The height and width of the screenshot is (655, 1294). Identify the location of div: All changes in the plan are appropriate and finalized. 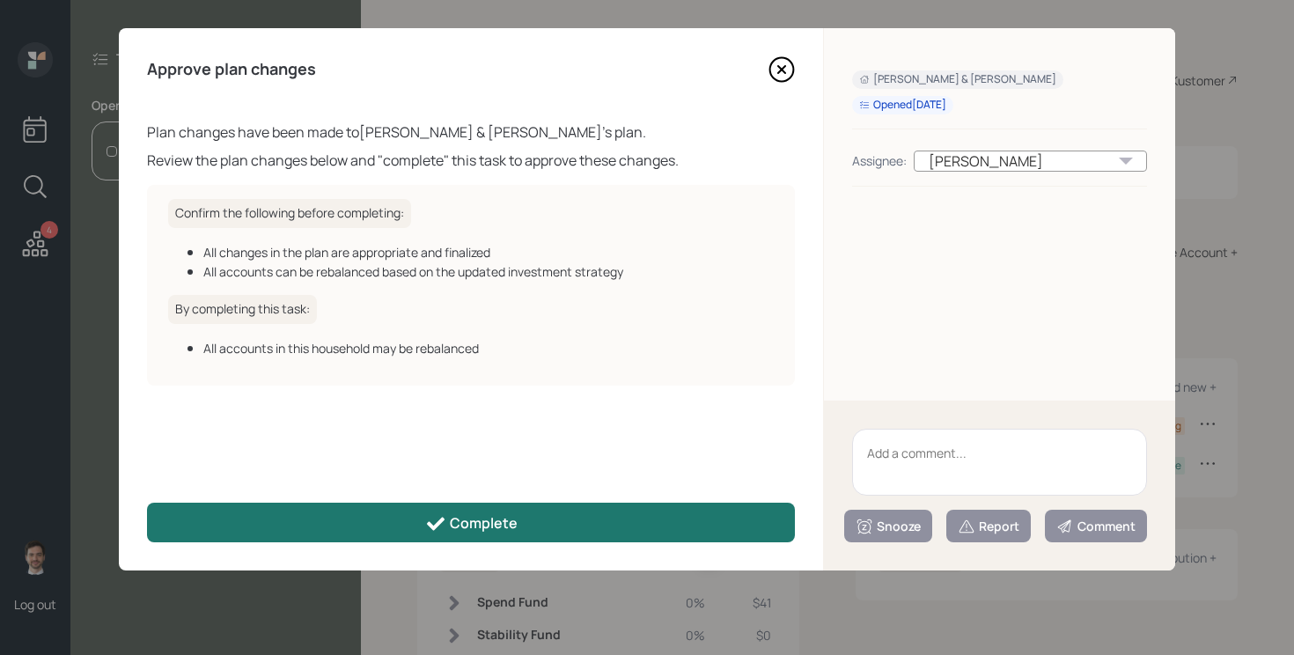
(489, 252).